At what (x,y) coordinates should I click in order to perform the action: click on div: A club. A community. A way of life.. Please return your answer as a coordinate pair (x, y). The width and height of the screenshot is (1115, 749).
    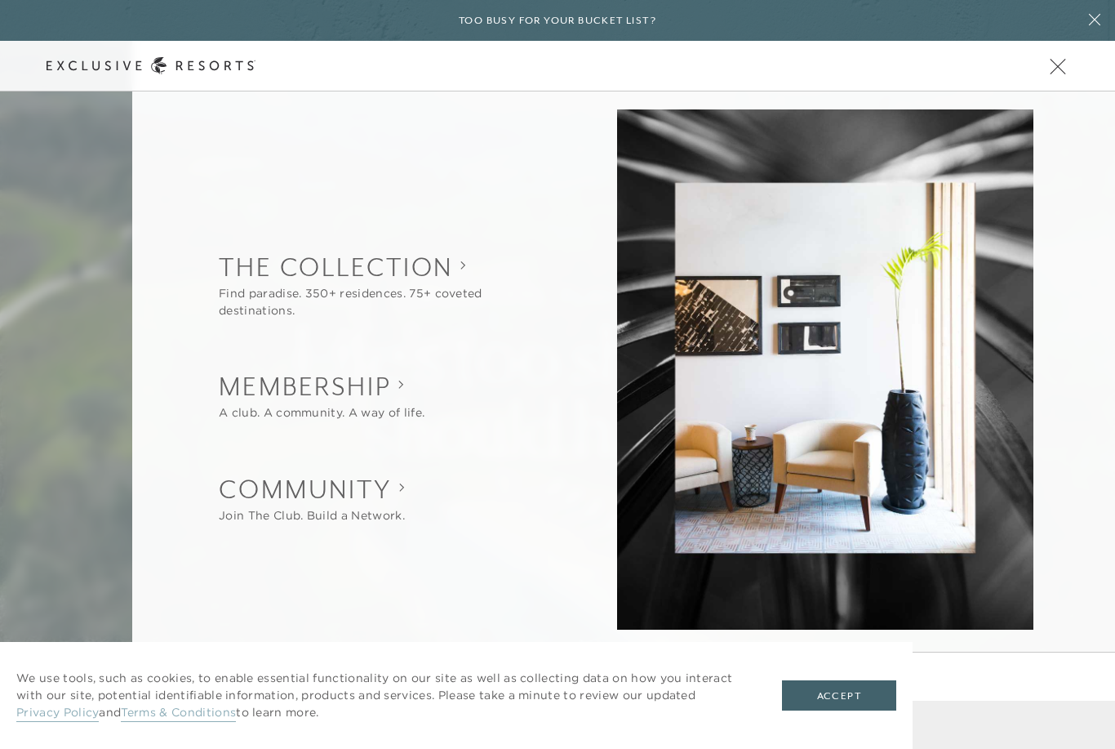
    Looking at the image, I should click on (322, 413).